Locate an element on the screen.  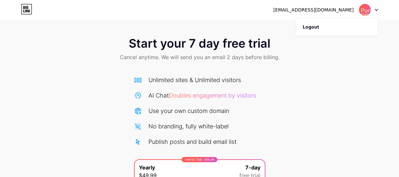
span: Yearly is located at coordinates (147, 167).